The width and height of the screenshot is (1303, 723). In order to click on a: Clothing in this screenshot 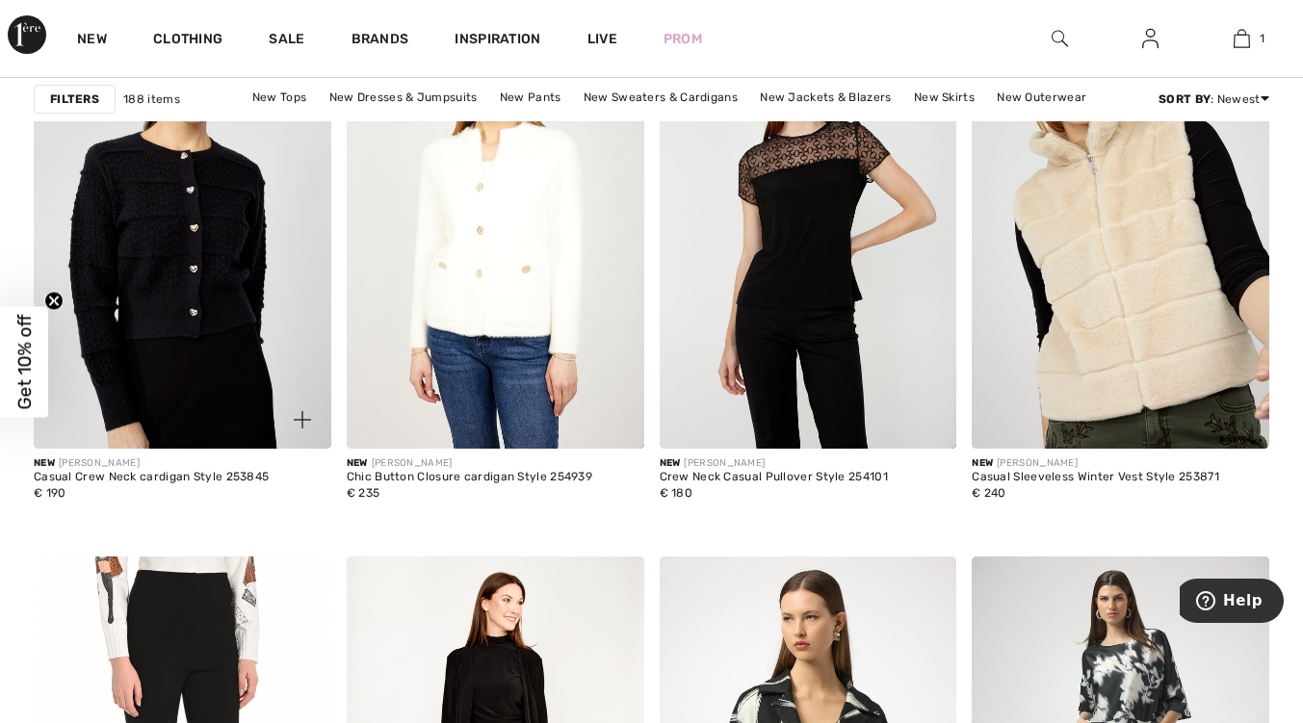, I will do `click(188, 40)`.